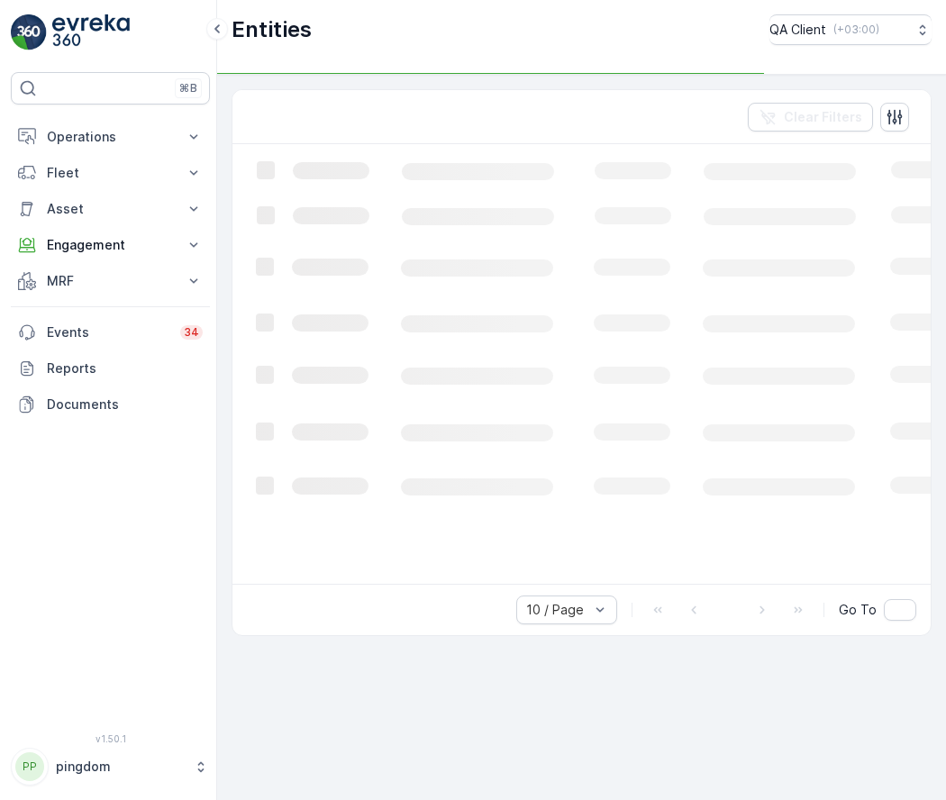  Describe the element at coordinates (110, 137) in the screenshot. I see `p: Operations` at that location.